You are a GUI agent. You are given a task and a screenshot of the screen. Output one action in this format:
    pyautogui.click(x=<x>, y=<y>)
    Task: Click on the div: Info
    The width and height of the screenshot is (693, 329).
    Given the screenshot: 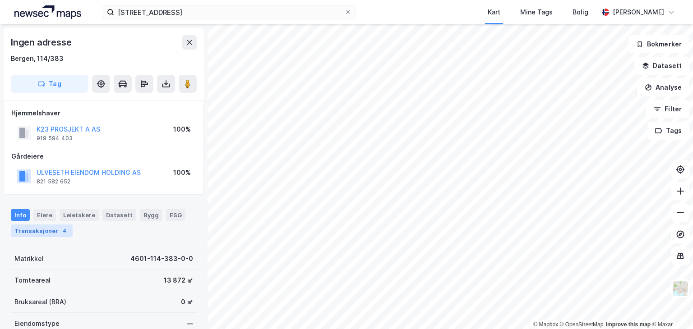 What is the action you would take?
    pyautogui.click(x=20, y=215)
    